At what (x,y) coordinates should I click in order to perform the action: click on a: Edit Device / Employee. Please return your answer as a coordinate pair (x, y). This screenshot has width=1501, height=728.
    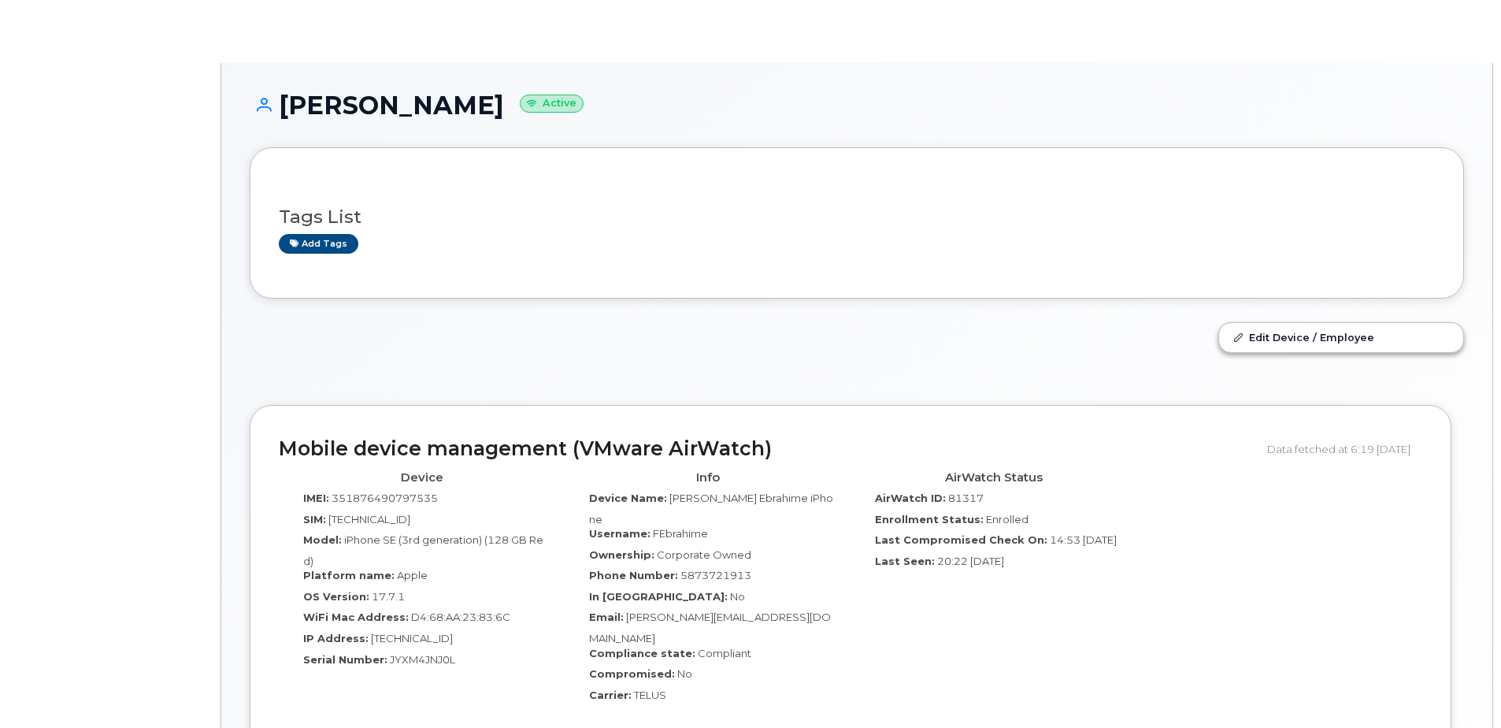
    Looking at the image, I should click on (1341, 337).